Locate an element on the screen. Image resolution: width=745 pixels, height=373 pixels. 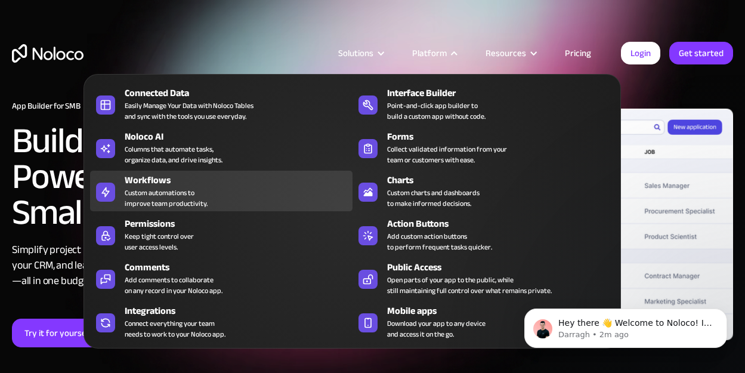
div: Workflows is located at coordinates (241, 180).